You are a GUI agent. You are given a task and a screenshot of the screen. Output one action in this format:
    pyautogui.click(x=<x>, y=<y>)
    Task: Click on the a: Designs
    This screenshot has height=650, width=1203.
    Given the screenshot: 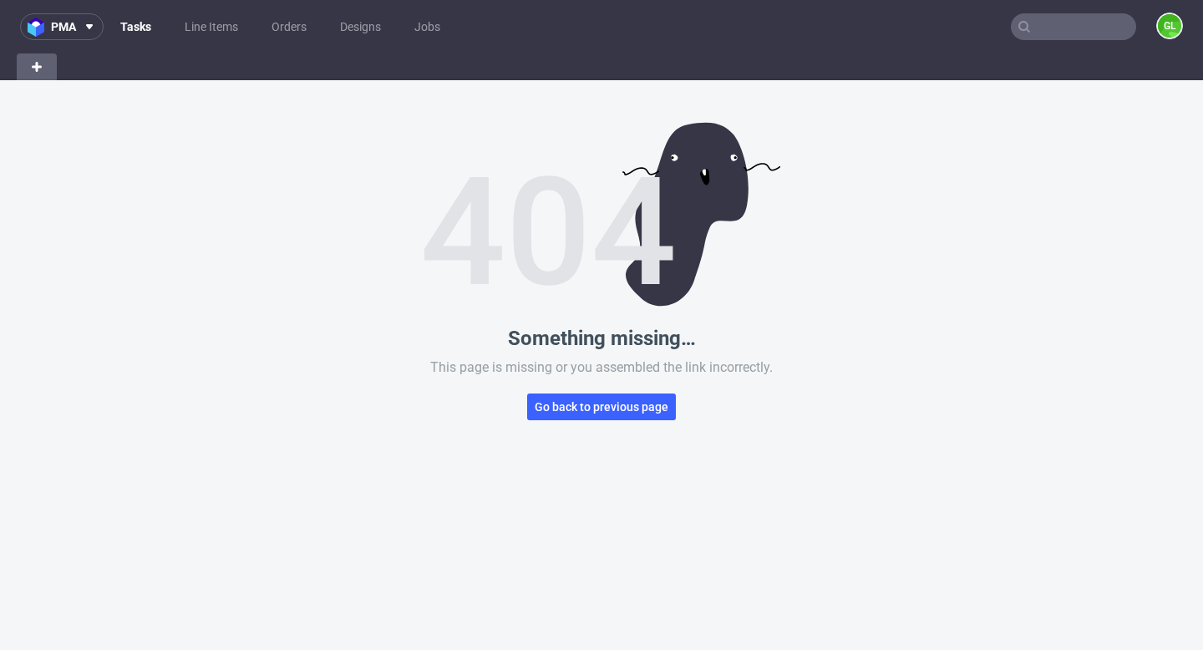 What is the action you would take?
    pyautogui.click(x=360, y=27)
    